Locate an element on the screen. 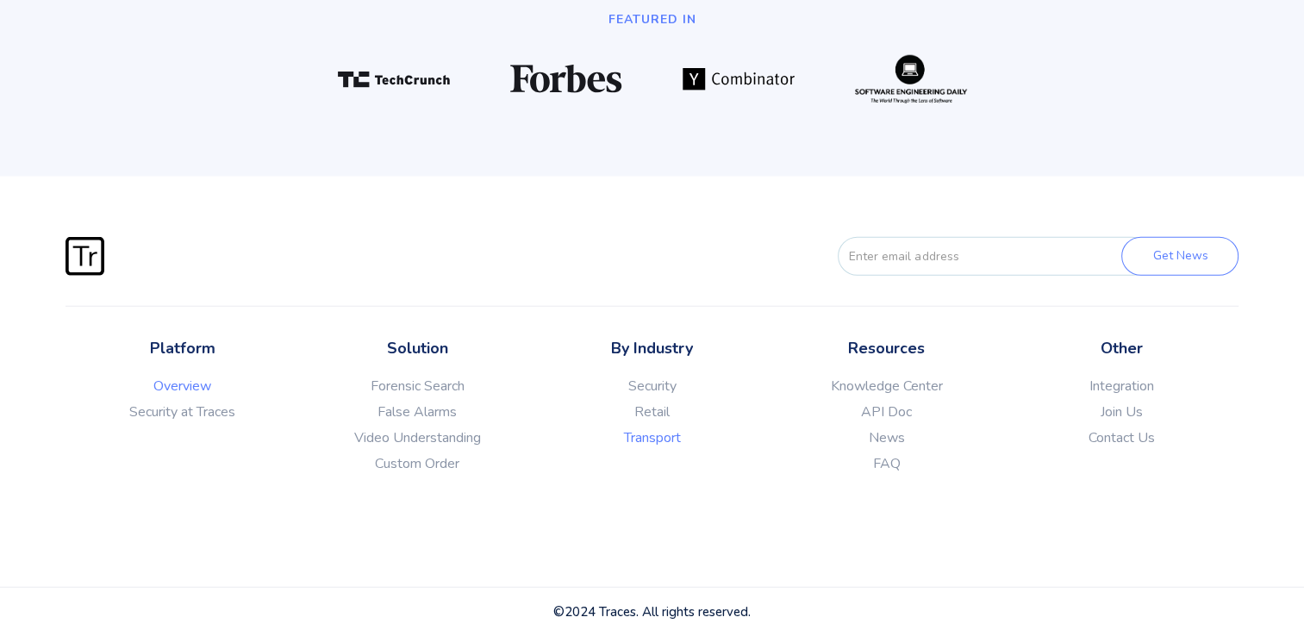 The height and width of the screenshot is (636, 1304). p: Platform is located at coordinates (183, 348).